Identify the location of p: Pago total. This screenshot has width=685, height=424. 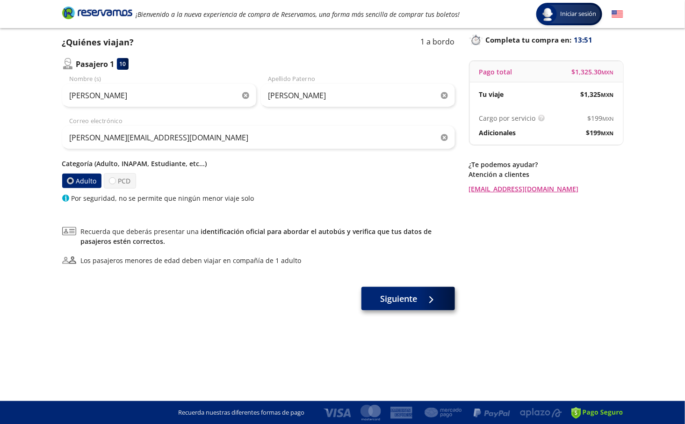
(496, 72).